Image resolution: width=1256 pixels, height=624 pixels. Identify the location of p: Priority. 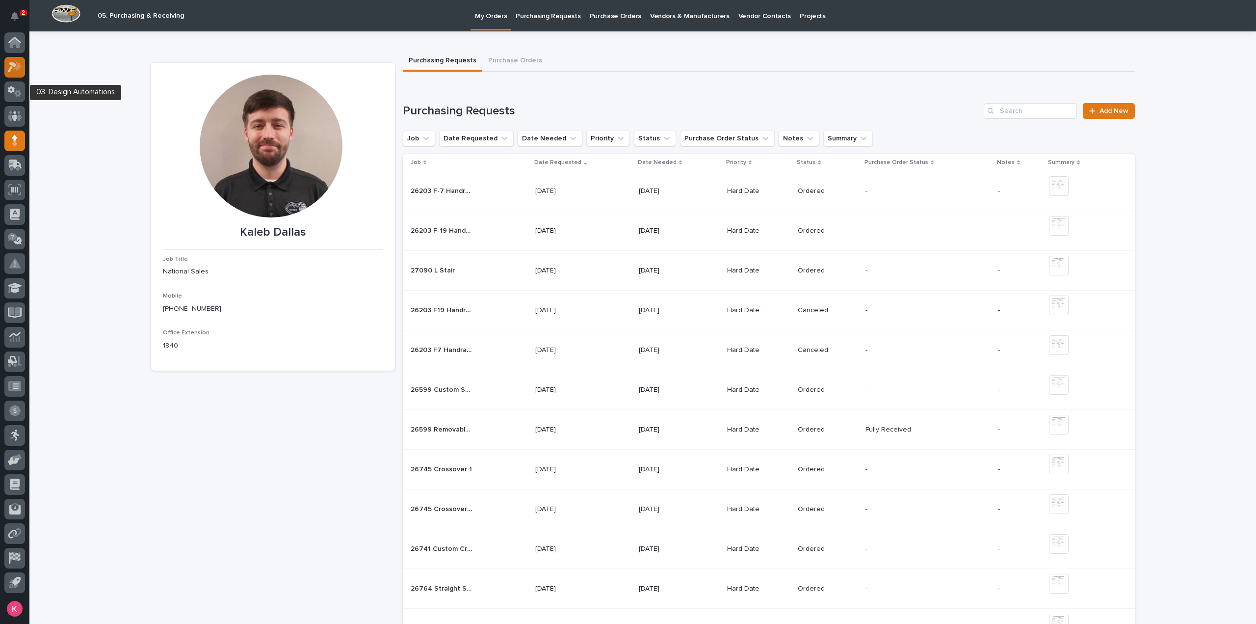
(736, 162).